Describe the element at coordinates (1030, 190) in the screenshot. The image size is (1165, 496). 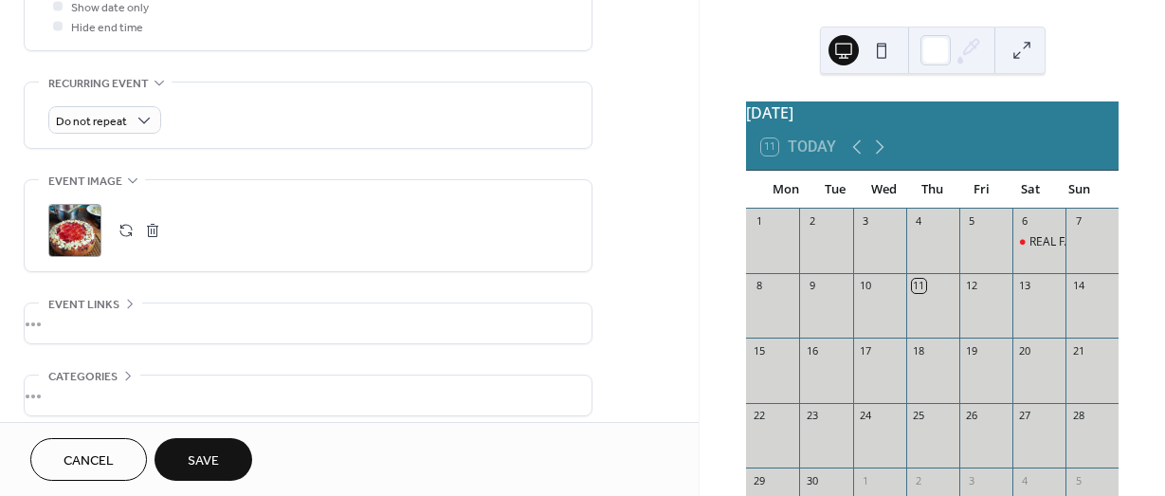
I see `div: Sat` at that location.